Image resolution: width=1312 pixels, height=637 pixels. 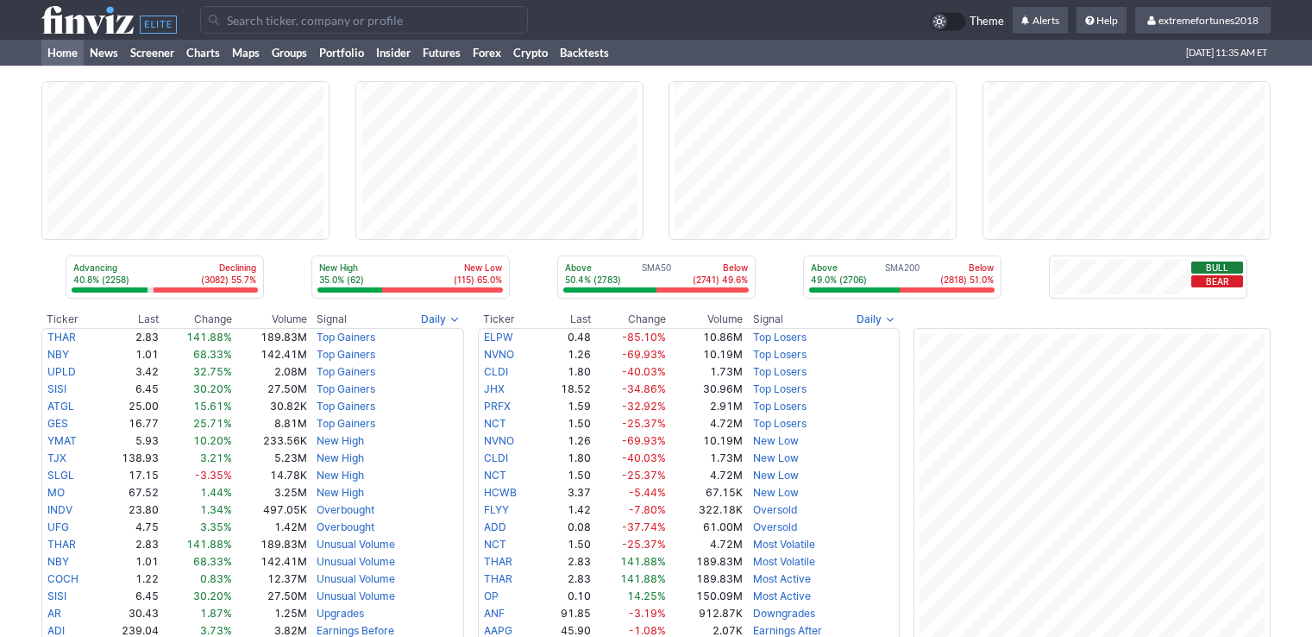 I want to click on th: Change, so click(x=630, y=319).